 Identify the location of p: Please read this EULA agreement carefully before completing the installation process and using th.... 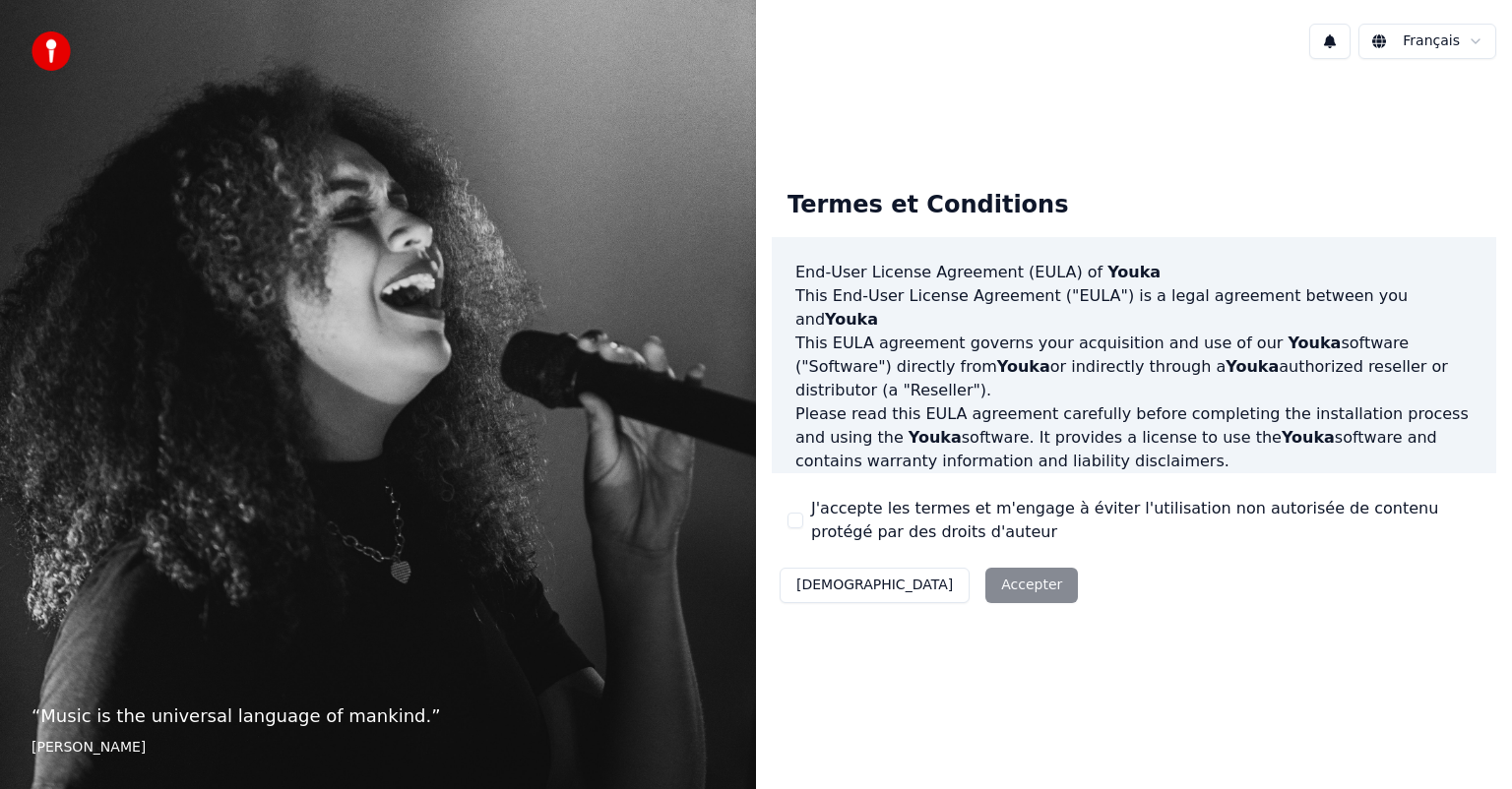
(1134, 438).